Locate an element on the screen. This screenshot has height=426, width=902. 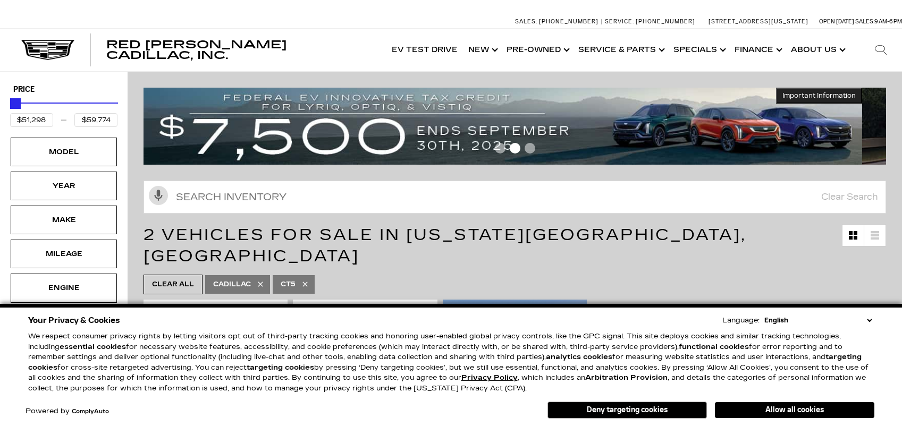
span: Your Privacy & Cookies is located at coordinates (74, 320).